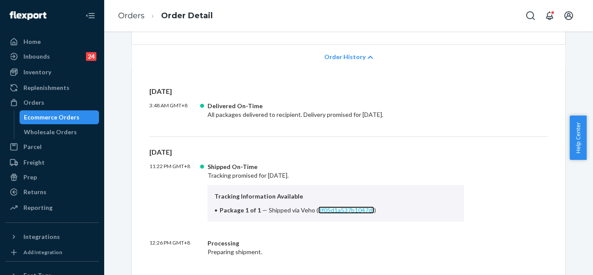  What do you see at coordinates (32, 42) in the screenshot?
I see `div: Home` at bounding box center [32, 42].